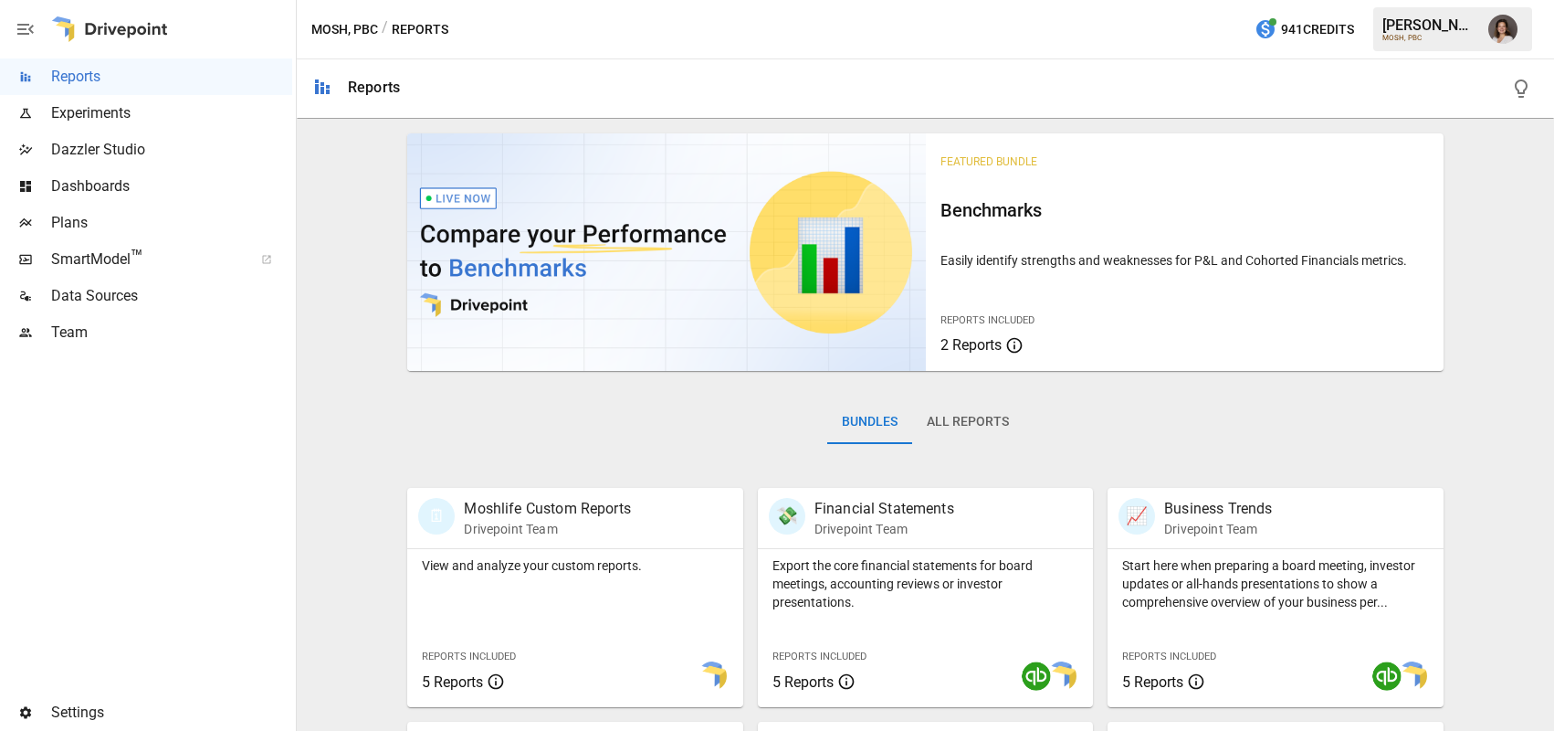  What do you see at coordinates (172, 150) in the screenshot?
I see `span: Dazzler Studio` at bounding box center [172, 150].